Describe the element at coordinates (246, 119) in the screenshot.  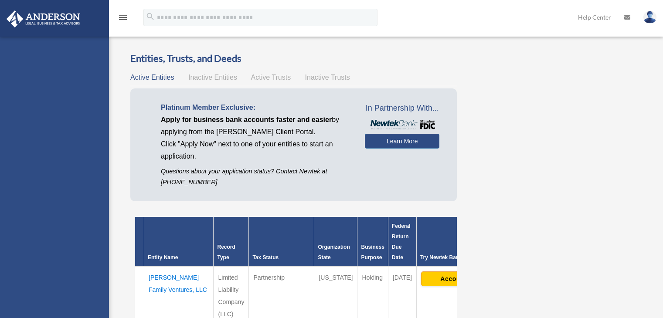
I see `span: Apply for business bank accounts faster and easier` at that location.